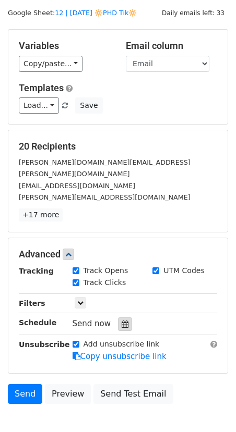 This screenshot has height=432, width=236. Describe the element at coordinates (121, 344) in the screenshot. I see `label: Add unsubscribe link` at that location.